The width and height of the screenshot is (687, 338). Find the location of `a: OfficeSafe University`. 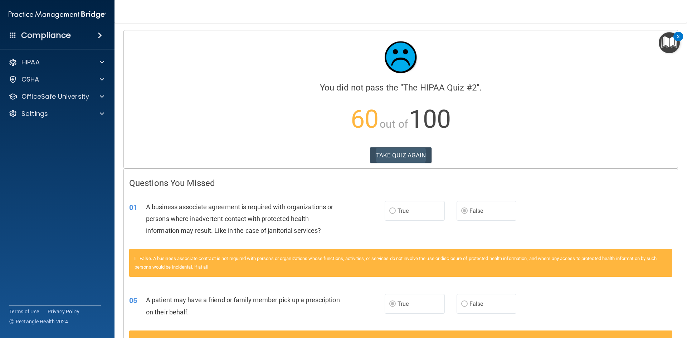

a: OfficeSafe University is located at coordinates (56, 97).